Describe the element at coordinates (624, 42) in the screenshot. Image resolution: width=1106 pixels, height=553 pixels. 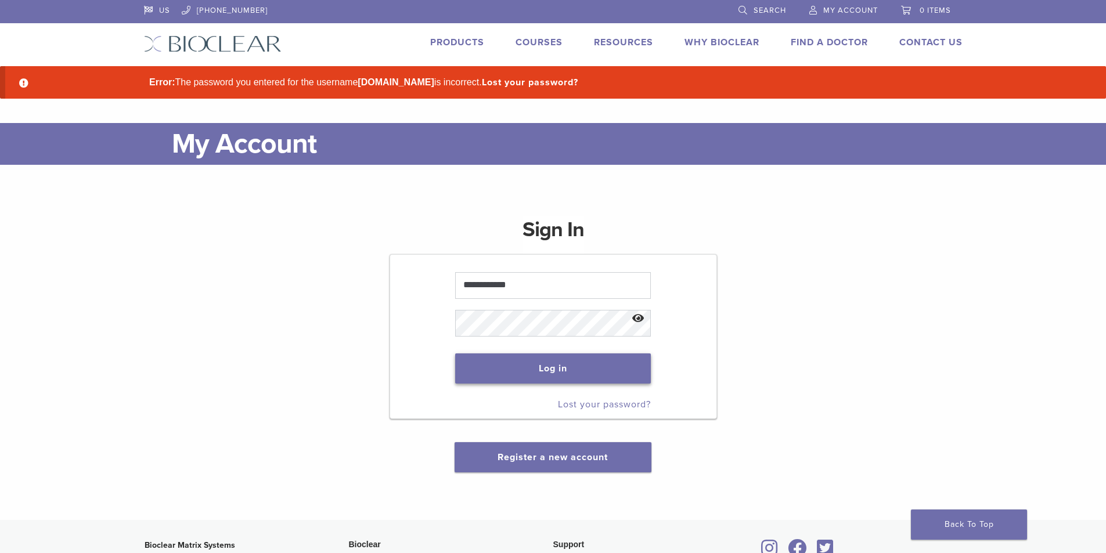
I see `a: Resources` at that location.